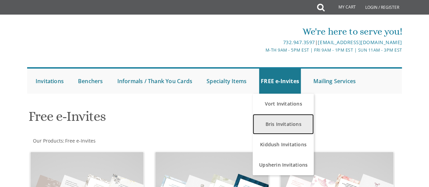 This screenshot has height=187, width=429. I want to click on a: Upsherin Invitations, so click(283, 165).